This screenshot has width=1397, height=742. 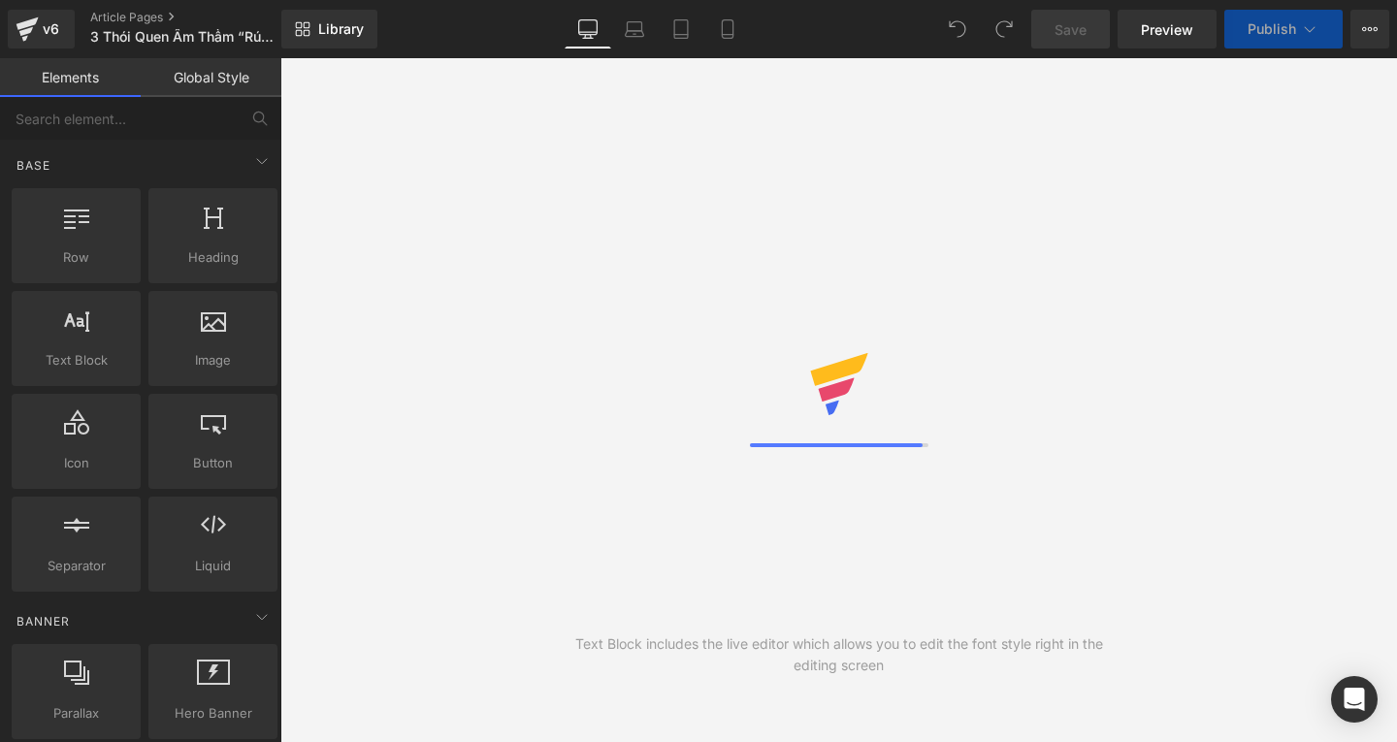 I want to click on span: Text Block, so click(x=76, y=360).